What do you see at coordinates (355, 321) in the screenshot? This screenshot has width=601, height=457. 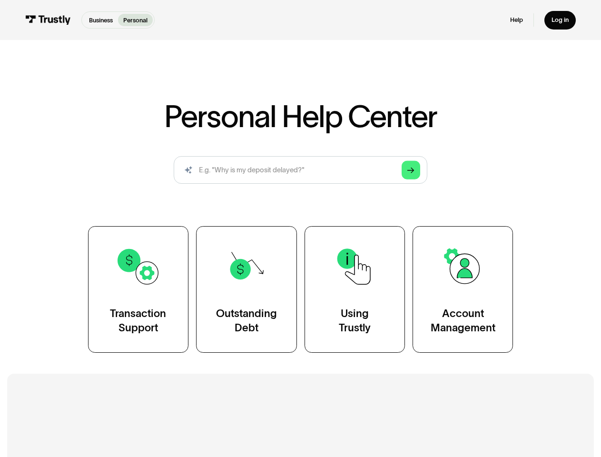 I see `div: Using Trustly` at bounding box center [355, 321].